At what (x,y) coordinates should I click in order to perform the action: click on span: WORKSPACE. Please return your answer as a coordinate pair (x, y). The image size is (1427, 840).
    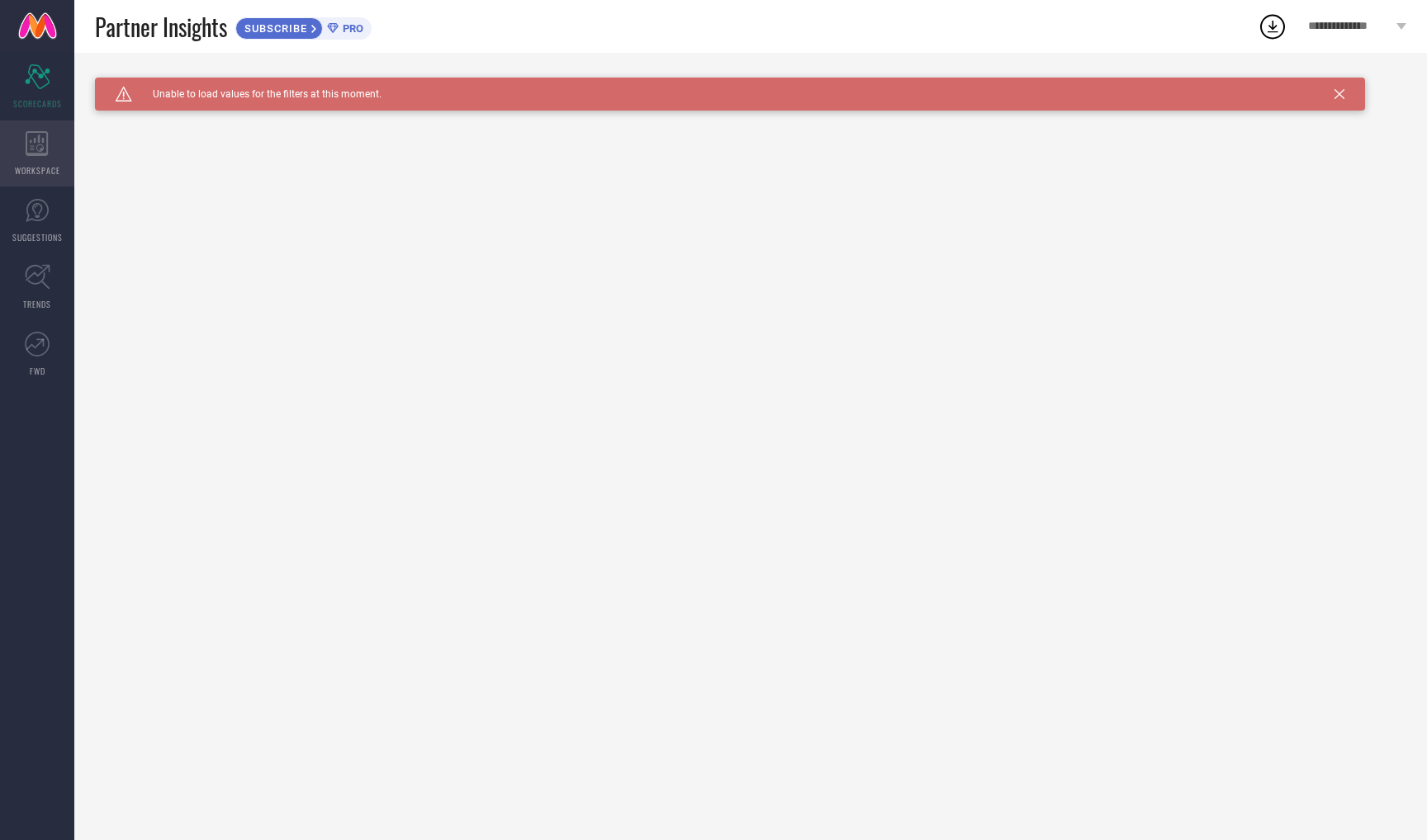
    Looking at the image, I should click on (37, 170).